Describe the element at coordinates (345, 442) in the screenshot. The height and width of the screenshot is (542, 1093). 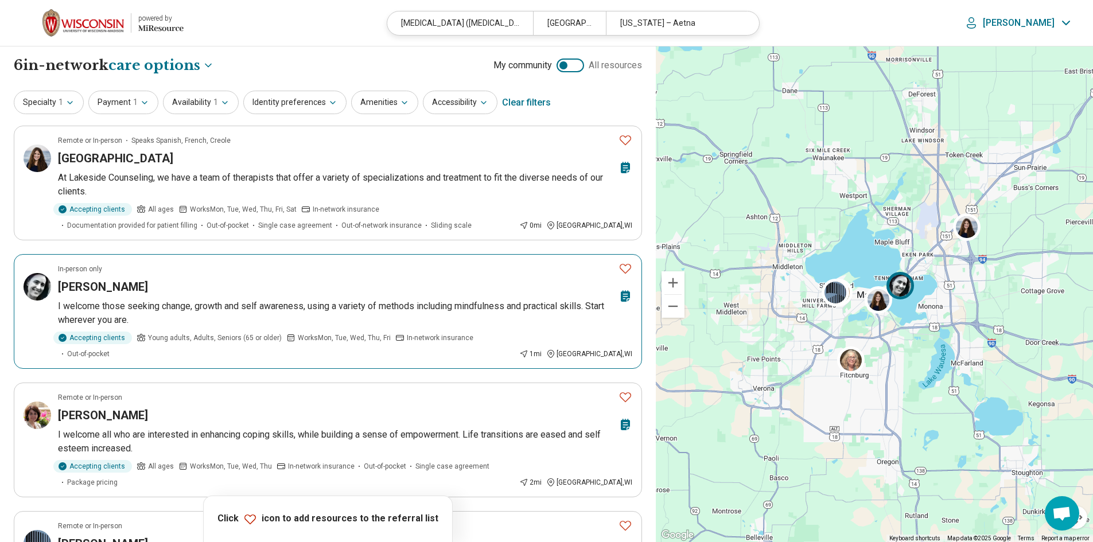
I see `p: I welcome all who are interested in enhancing coping skills, while building a sense of empowermen...` at that location.